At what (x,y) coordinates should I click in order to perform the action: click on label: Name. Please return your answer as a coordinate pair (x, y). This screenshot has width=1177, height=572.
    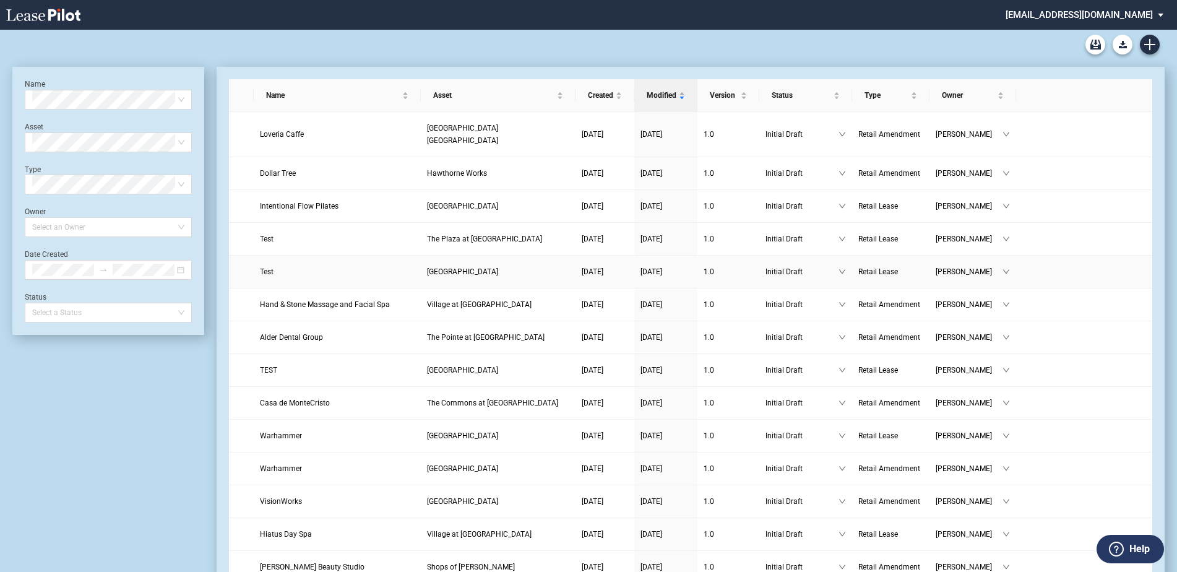
    Looking at the image, I should click on (35, 84).